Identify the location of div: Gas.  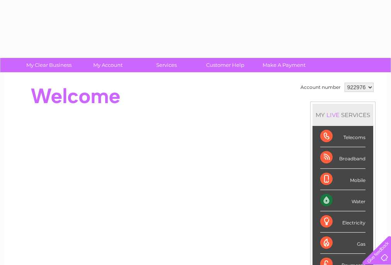
(343, 243).